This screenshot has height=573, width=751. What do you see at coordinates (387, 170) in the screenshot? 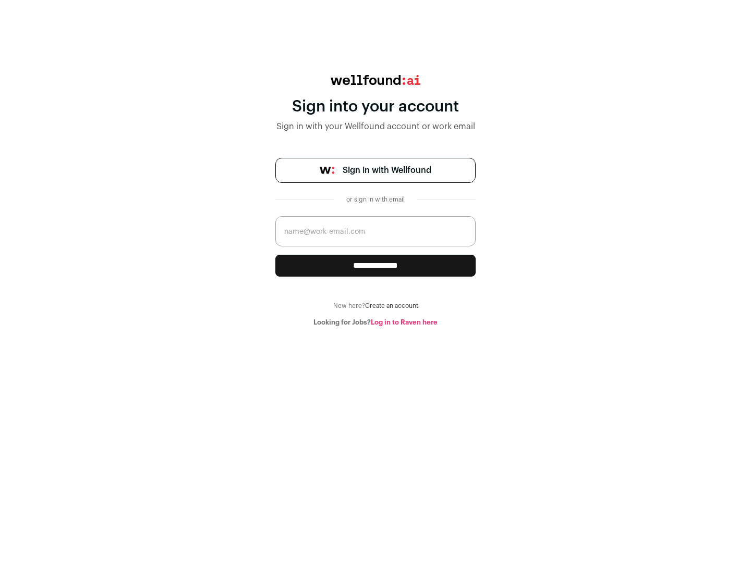
I see `span: Sign in with Wellfound` at bounding box center [387, 170].